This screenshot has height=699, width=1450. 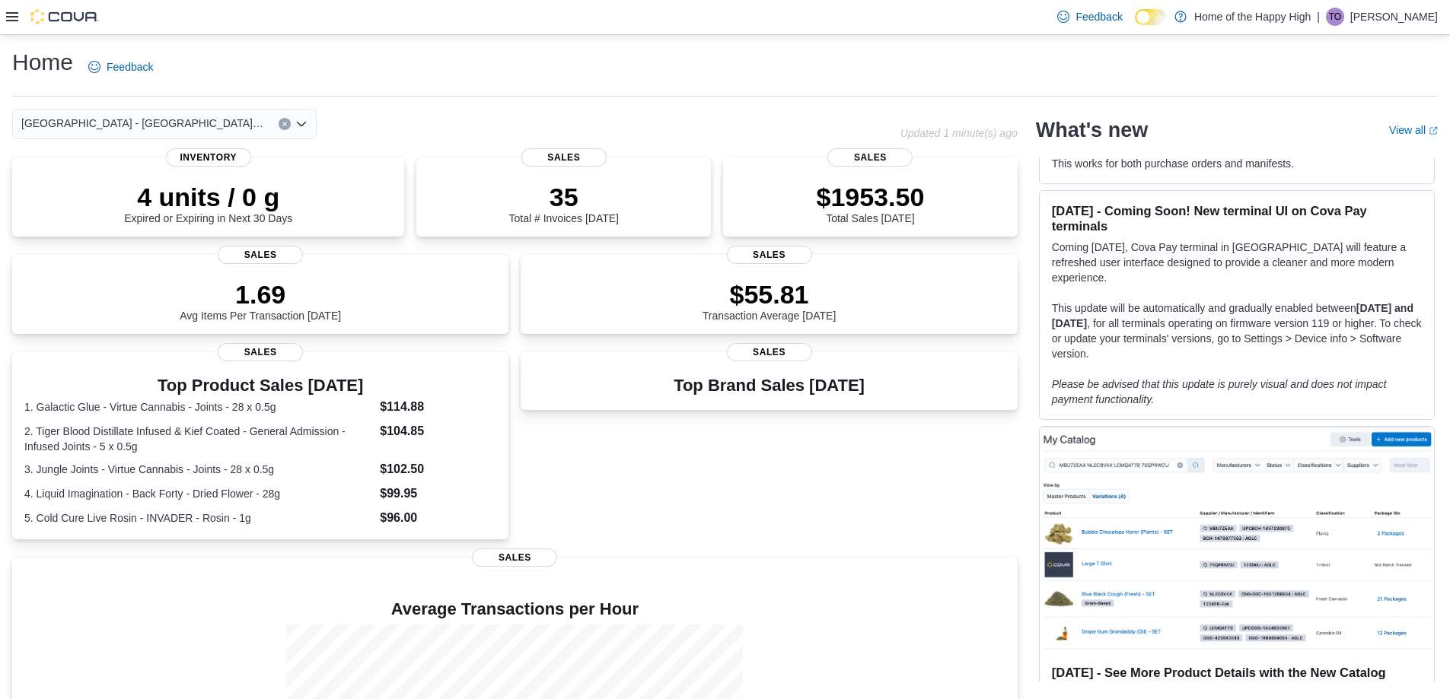 I want to click on dt: 1. Galactic Glue - Virtue Cannabis - Joints - 28 x 0.5g, so click(x=199, y=407).